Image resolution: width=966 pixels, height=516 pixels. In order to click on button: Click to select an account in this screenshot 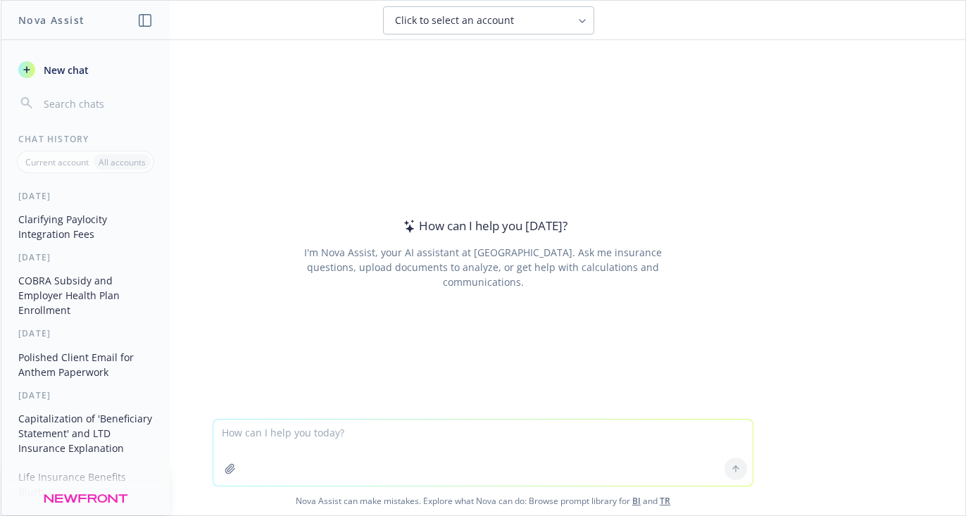, I will do `click(489, 20)`.